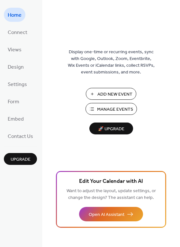  Describe the element at coordinates (115, 110) in the screenshot. I see `span: Manage Events` at that location.